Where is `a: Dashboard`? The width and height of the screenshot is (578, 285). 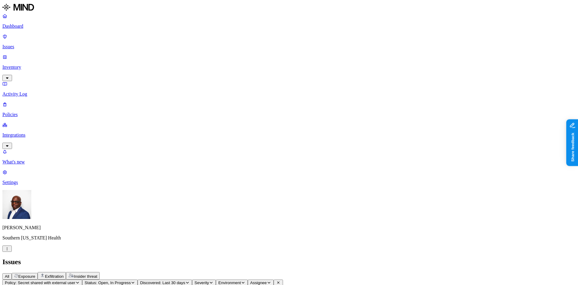 a: Dashboard is located at coordinates (289, 21).